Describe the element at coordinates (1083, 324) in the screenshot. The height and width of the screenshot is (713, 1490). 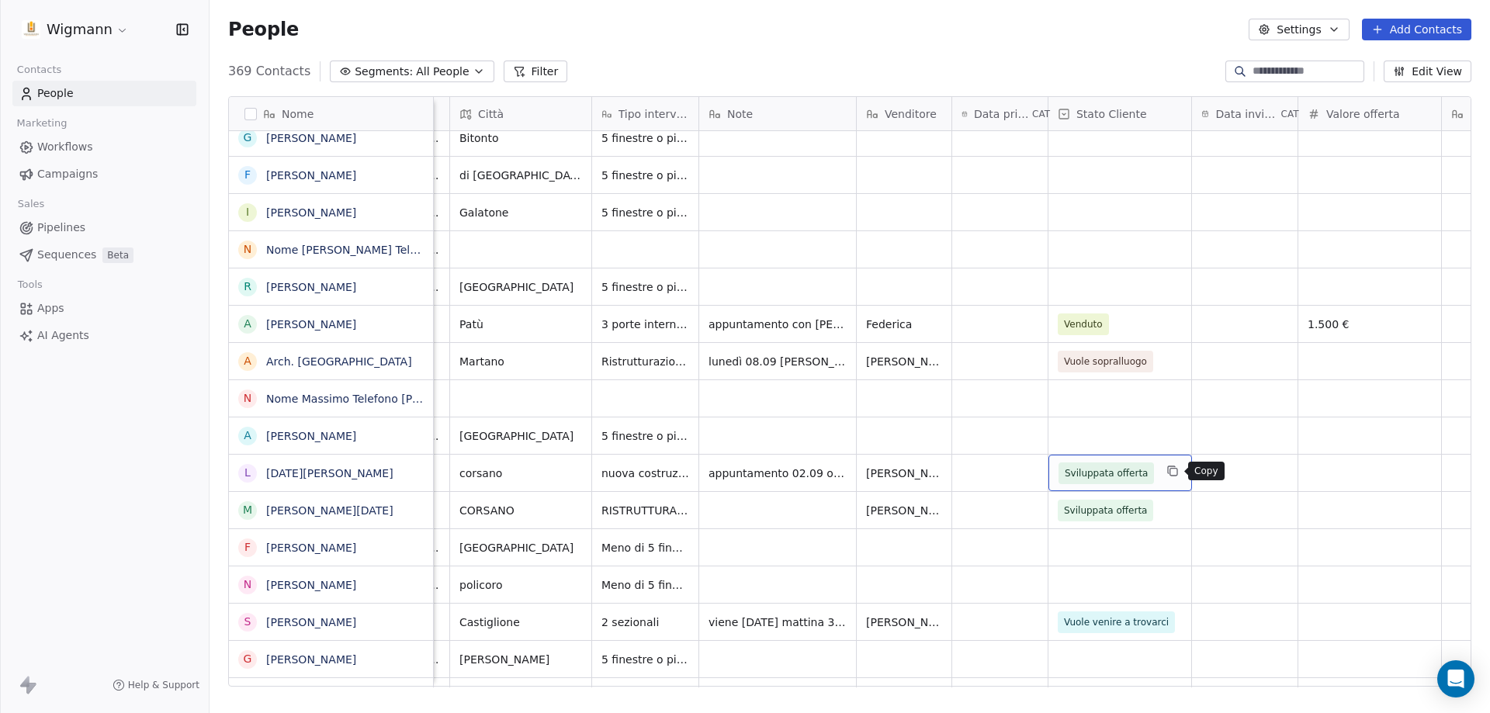
I see `span: Venduto` at that location.